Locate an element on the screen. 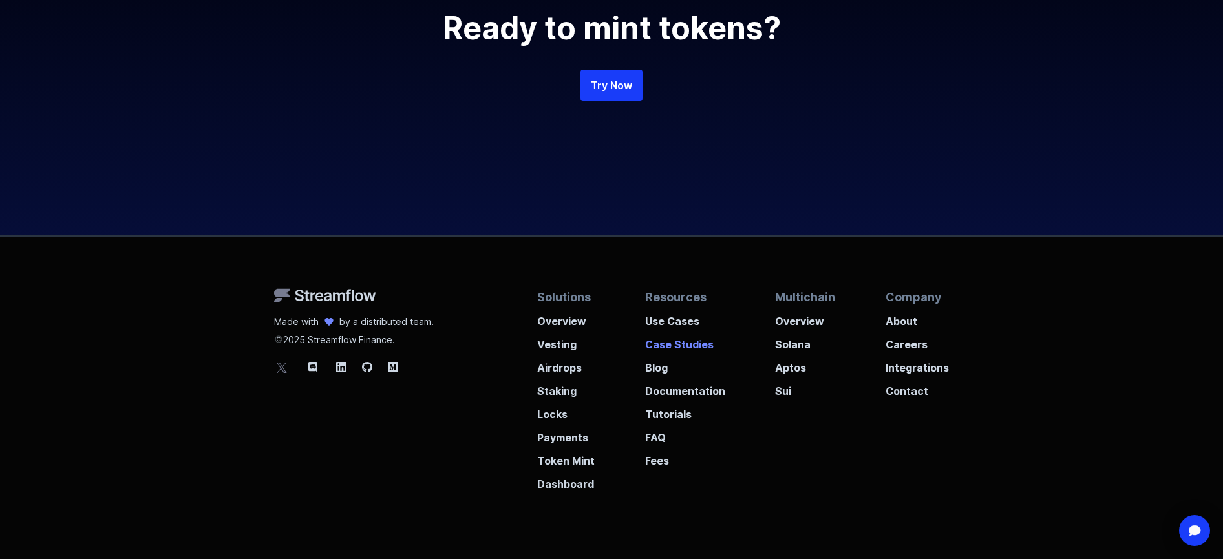 This screenshot has height=559, width=1223. a: Token Mint is located at coordinates (565, 457).